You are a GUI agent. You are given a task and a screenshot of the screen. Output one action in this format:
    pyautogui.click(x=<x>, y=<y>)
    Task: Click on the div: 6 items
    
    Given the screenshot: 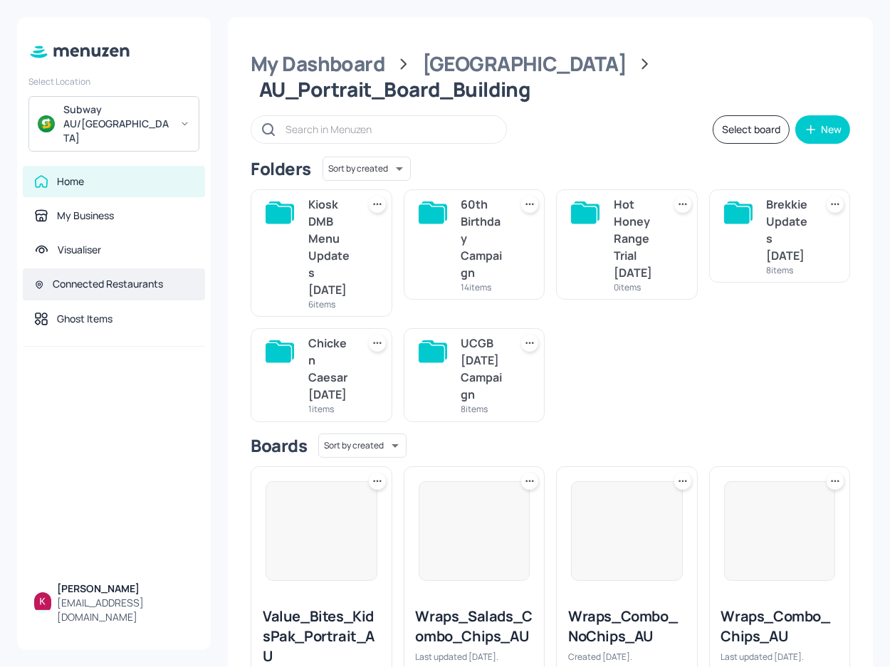 What is the action you would take?
    pyautogui.click(x=330, y=304)
    